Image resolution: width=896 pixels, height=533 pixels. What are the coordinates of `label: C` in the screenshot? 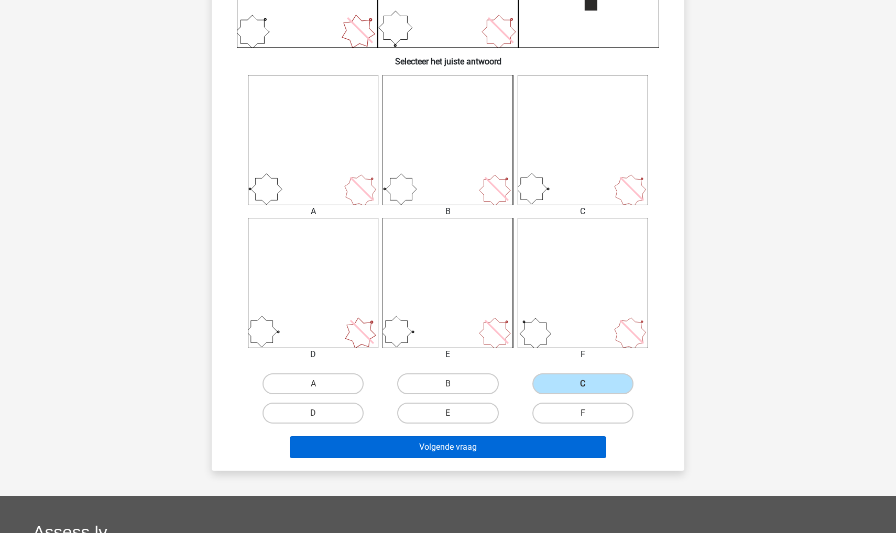 It's located at (583, 384).